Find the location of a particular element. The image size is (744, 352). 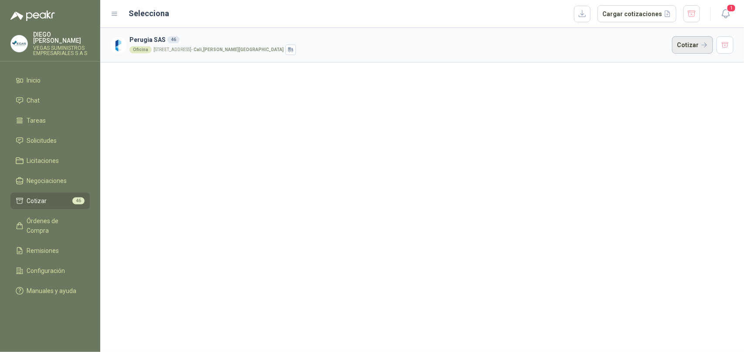

a: Configuración is located at coordinates (50, 270).